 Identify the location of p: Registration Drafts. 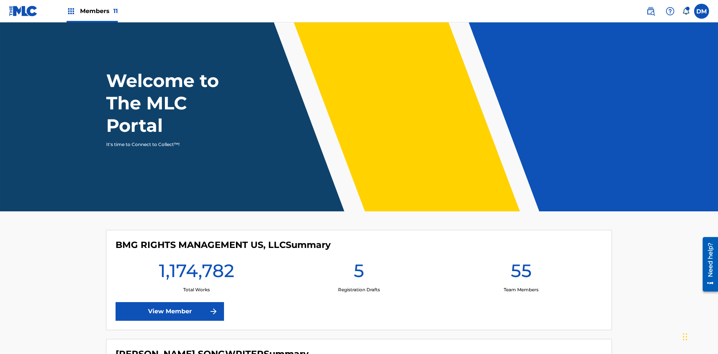
(359, 290).